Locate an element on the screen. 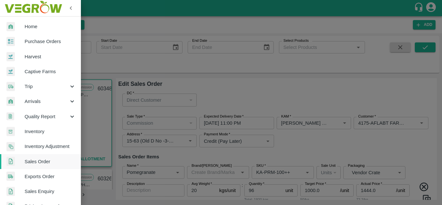  img: delivery is located at coordinates (11, 86).